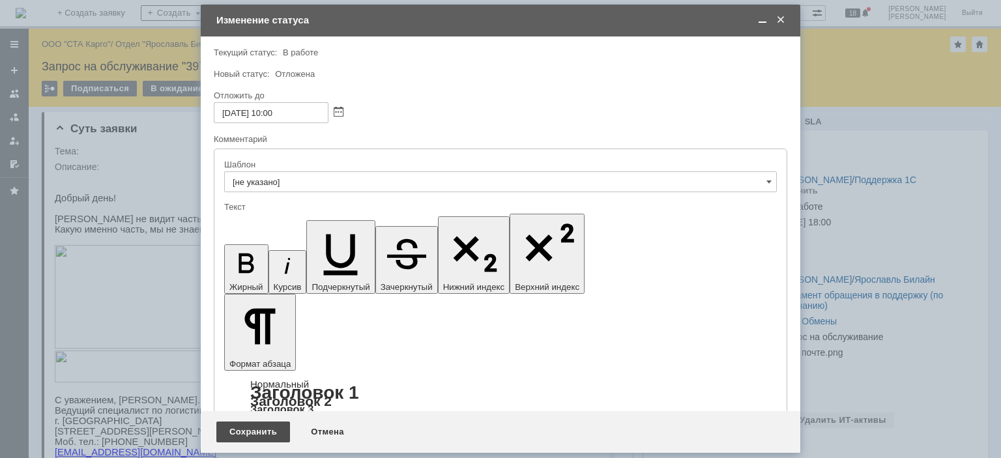 The width and height of the screenshot is (1001, 458). What do you see at coordinates (287, 272) in the screenshot?
I see `button: Курсив` at bounding box center [287, 272].